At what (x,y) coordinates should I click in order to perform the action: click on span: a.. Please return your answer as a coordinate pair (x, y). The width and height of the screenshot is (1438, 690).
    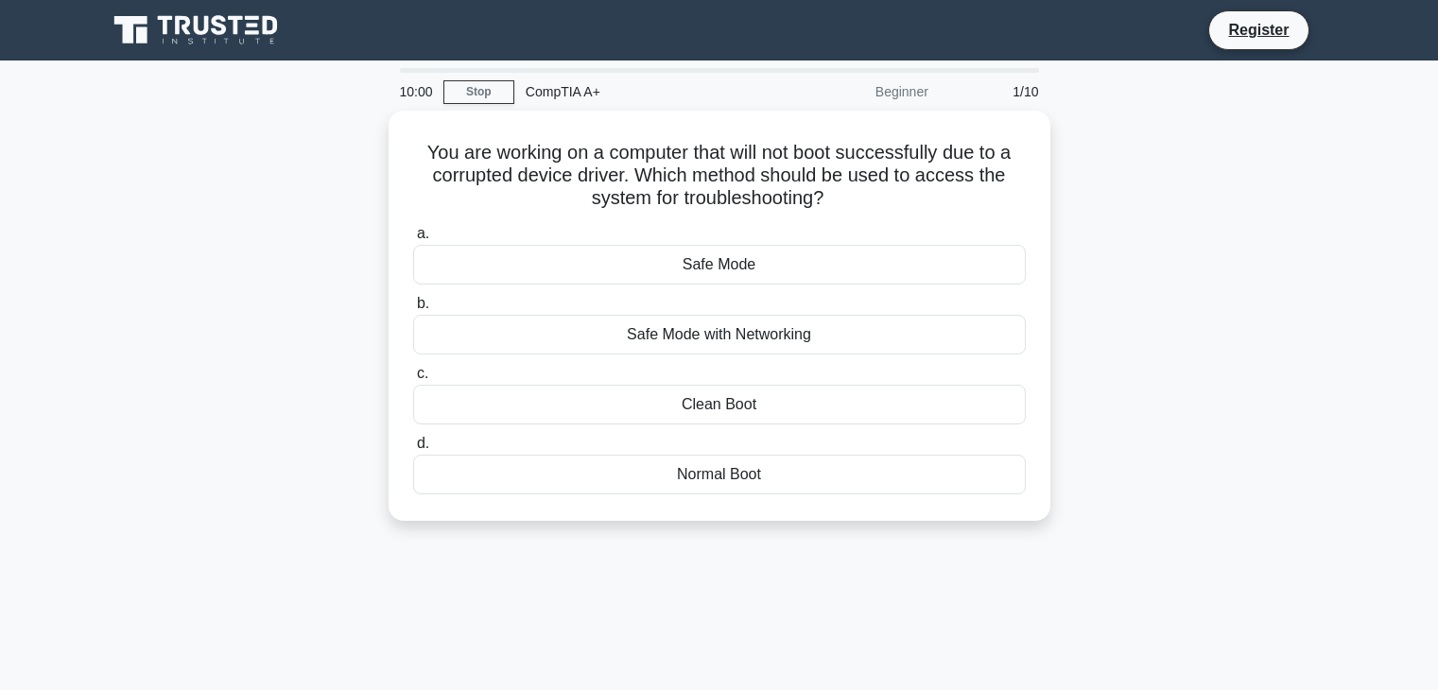
    Looking at the image, I should click on (423, 233).